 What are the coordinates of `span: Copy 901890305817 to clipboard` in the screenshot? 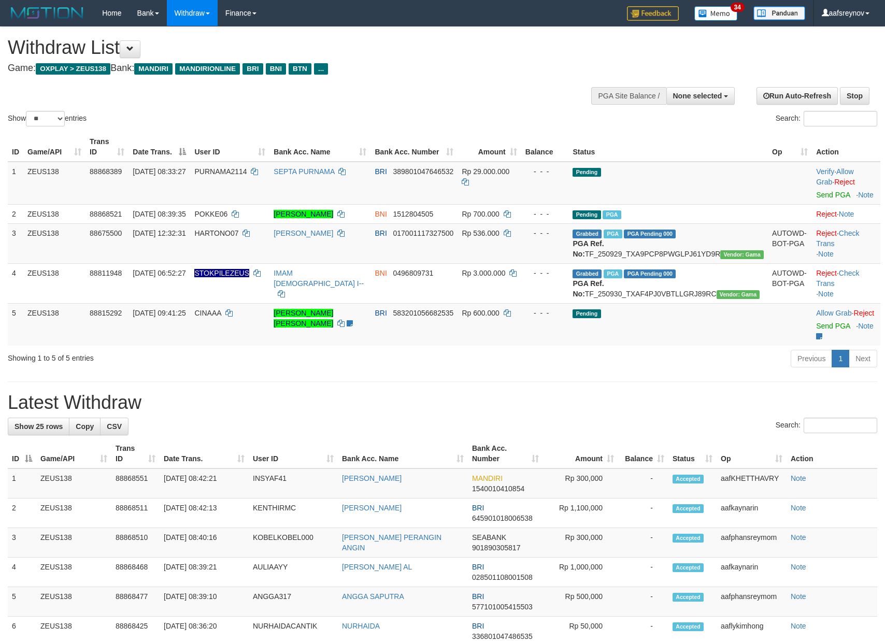 It's located at (496, 547).